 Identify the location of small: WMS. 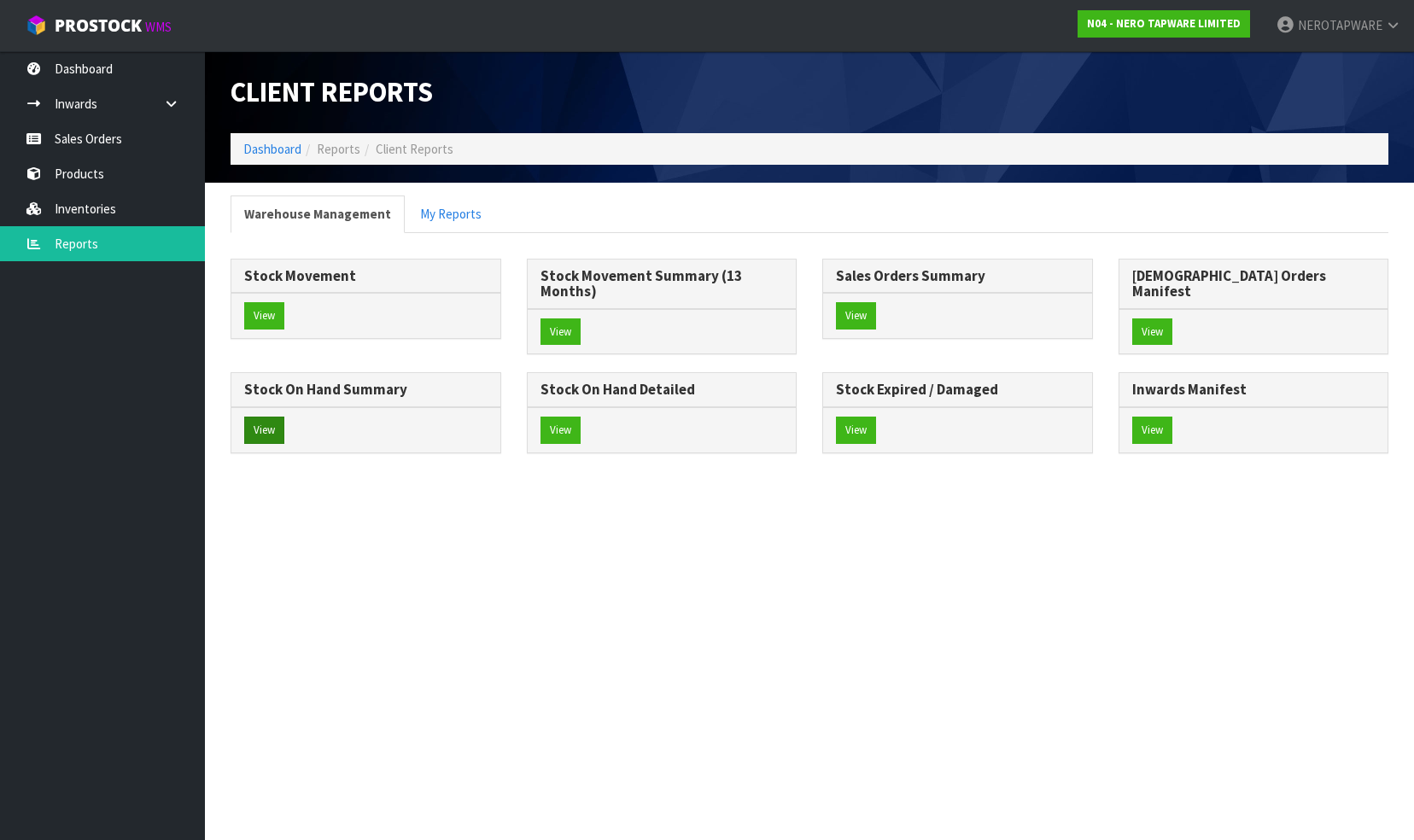
(158, 27).